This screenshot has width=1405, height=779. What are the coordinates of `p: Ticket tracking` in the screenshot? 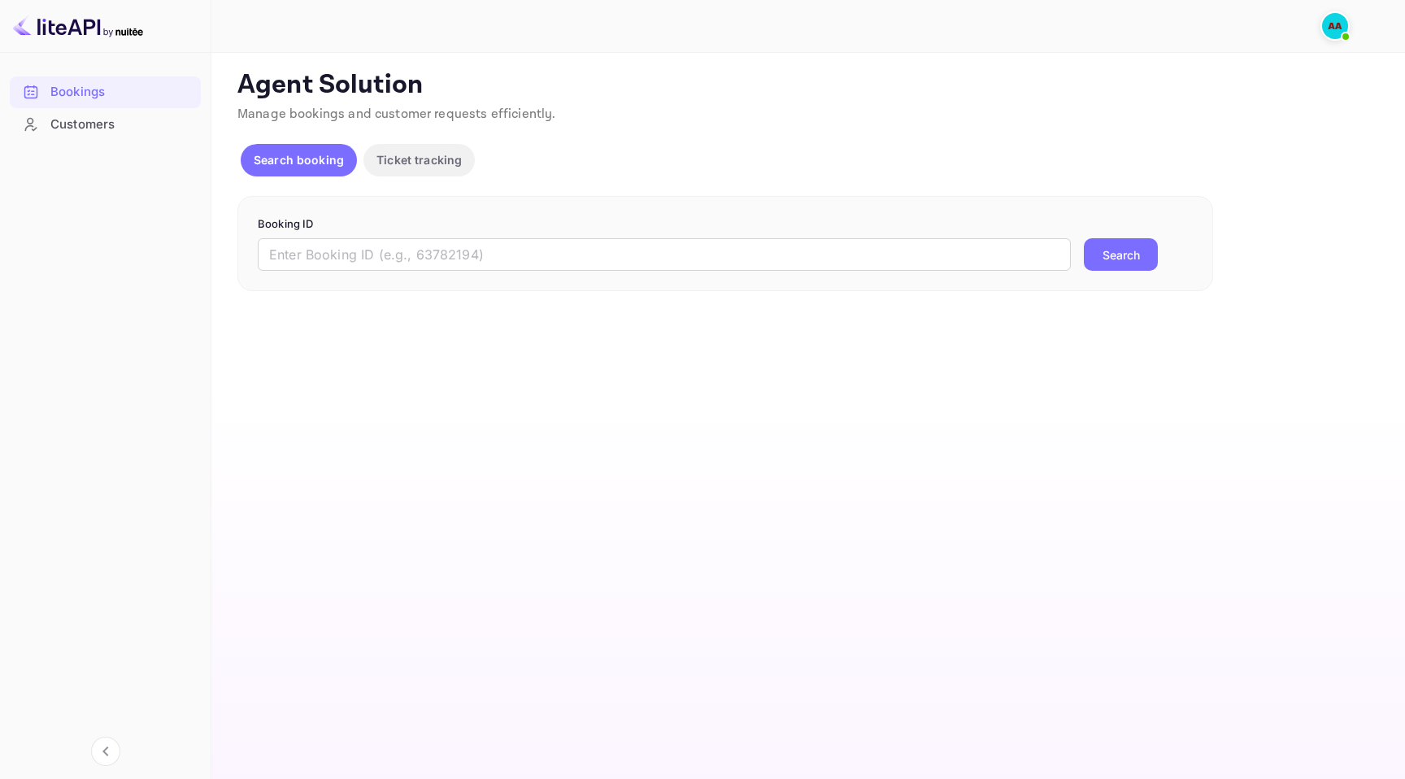 It's located at (419, 159).